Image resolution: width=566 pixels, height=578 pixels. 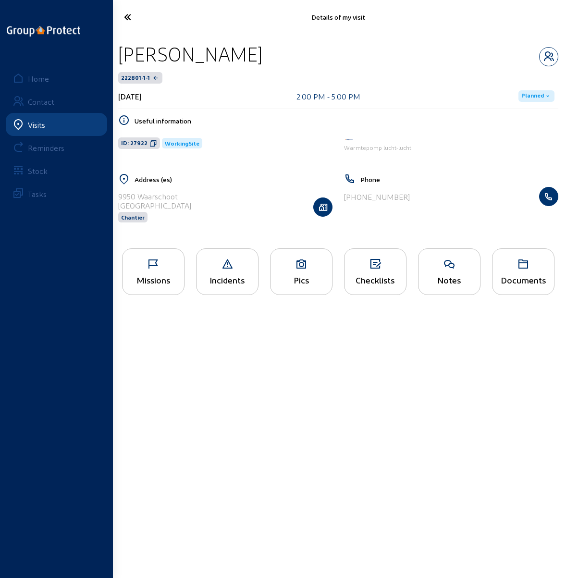 I want to click on div: Notes, so click(x=449, y=280).